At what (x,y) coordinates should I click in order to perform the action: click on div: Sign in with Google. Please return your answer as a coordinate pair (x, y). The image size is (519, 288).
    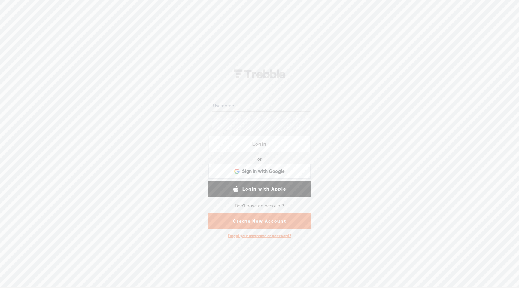
    Looking at the image, I should click on (260, 171).